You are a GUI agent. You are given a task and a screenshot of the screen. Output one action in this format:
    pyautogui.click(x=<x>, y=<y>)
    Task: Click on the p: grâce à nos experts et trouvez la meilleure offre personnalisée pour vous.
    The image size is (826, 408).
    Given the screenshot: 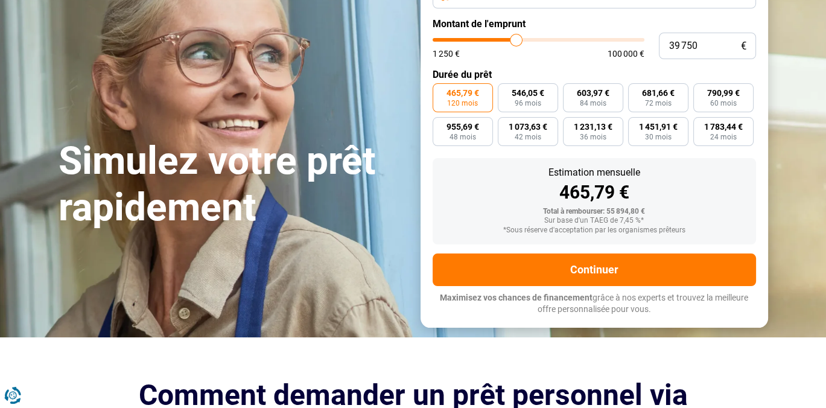 What is the action you would take?
    pyautogui.click(x=594, y=304)
    